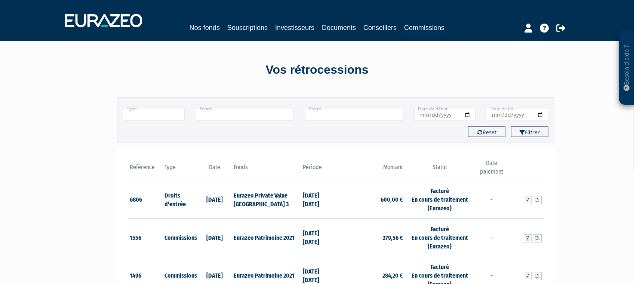 This screenshot has width=634, height=284. What do you see at coordinates (145, 169) in the screenshot?
I see `th: Référence` at bounding box center [145, 169].